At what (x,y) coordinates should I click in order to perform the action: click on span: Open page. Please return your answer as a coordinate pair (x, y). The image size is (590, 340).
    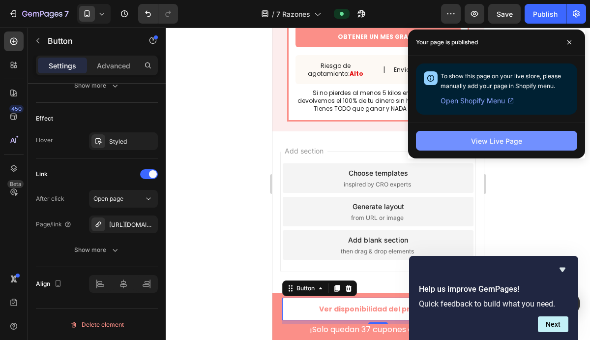
    Looking at the image, I should click on (108, 198).